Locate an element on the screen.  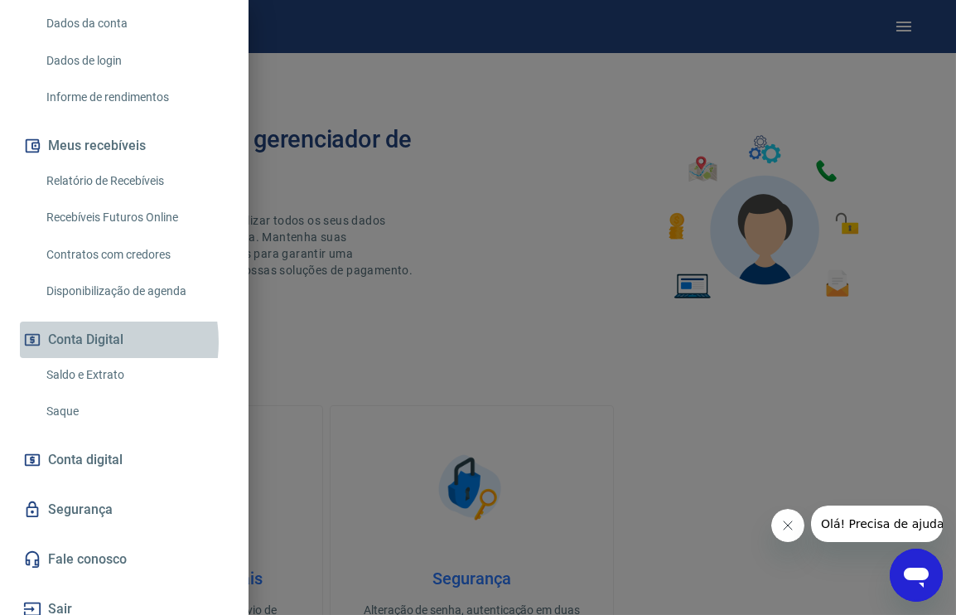
a: Saque is located at coordinates (134, 411).